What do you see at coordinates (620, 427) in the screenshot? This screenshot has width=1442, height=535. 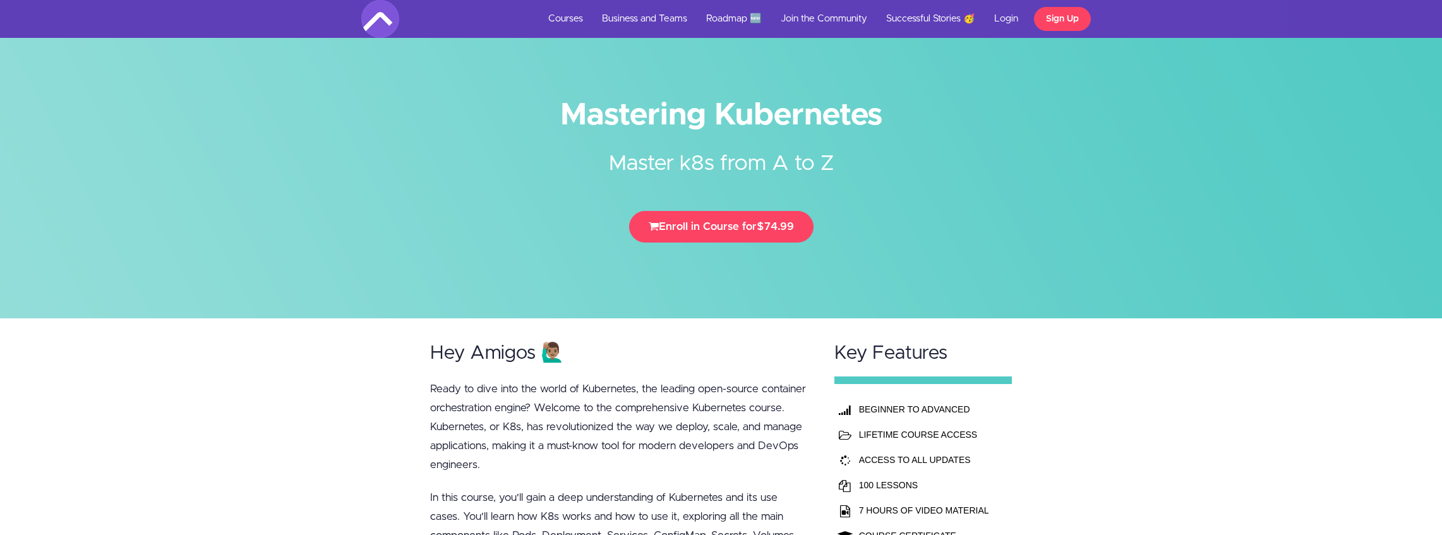 I see `p: Ready to dive into the world of Kubernetes, the leading open-source container orchestration engin...` at bounding box center [620, 427].